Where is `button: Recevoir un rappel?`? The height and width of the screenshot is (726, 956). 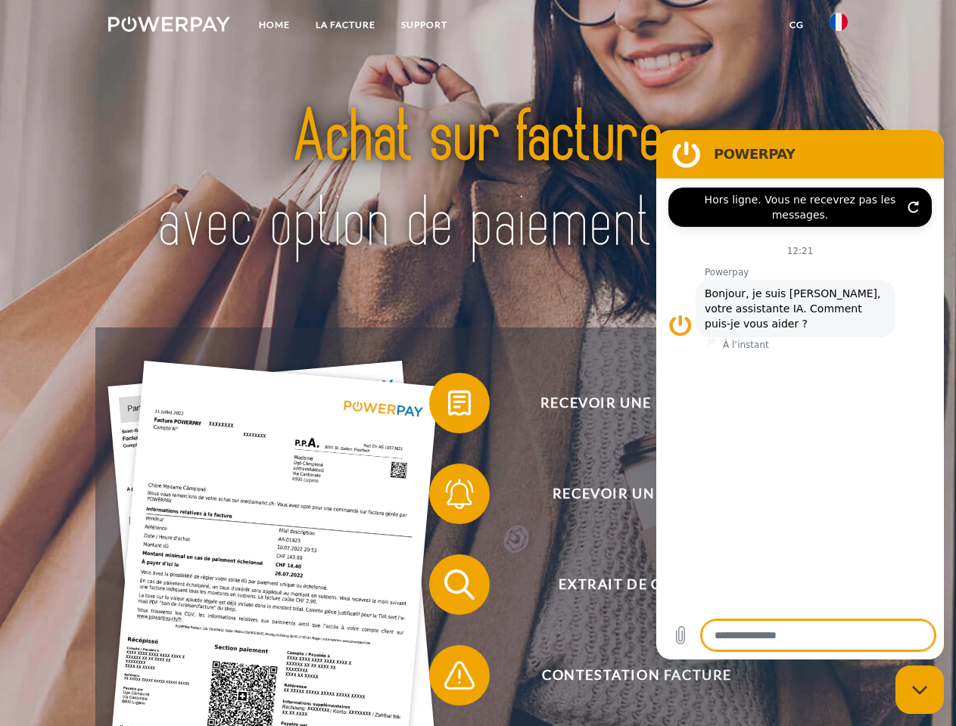
button: Recevoir un rappel? is located at coordinates (626, 494).